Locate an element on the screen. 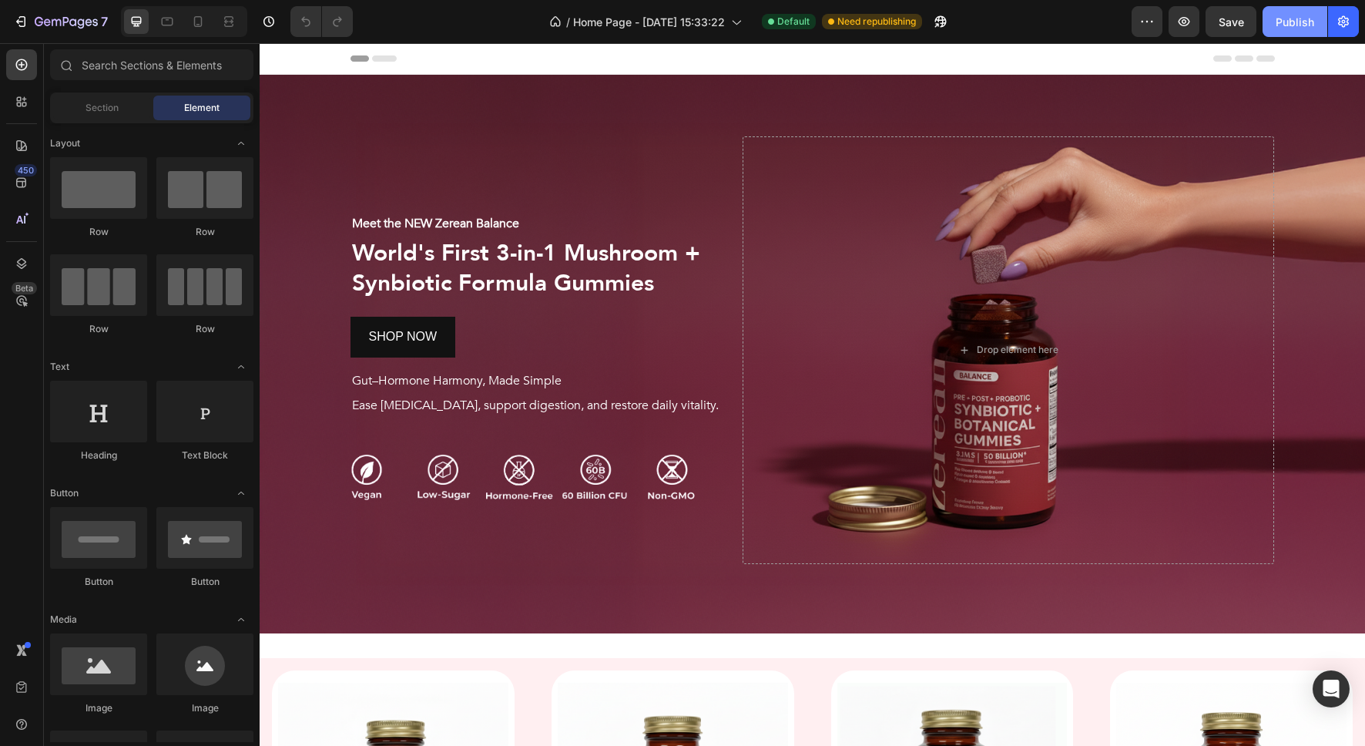 This screenshot has height=746, width=1365. span: Layout is located at coordinates (65, 143).